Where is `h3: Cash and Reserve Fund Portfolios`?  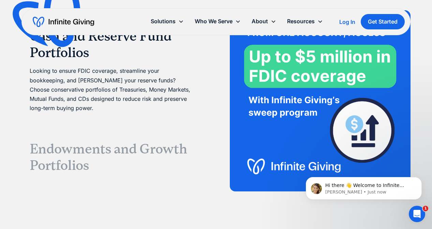 h3: Cash and Reserve Fund Portfolios is located at coordinates (112, 44).